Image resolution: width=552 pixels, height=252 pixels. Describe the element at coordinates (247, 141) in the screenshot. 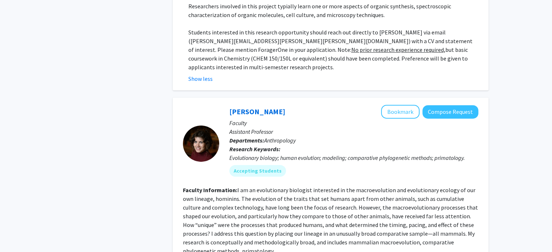

I see `b: Departments:` at that location.